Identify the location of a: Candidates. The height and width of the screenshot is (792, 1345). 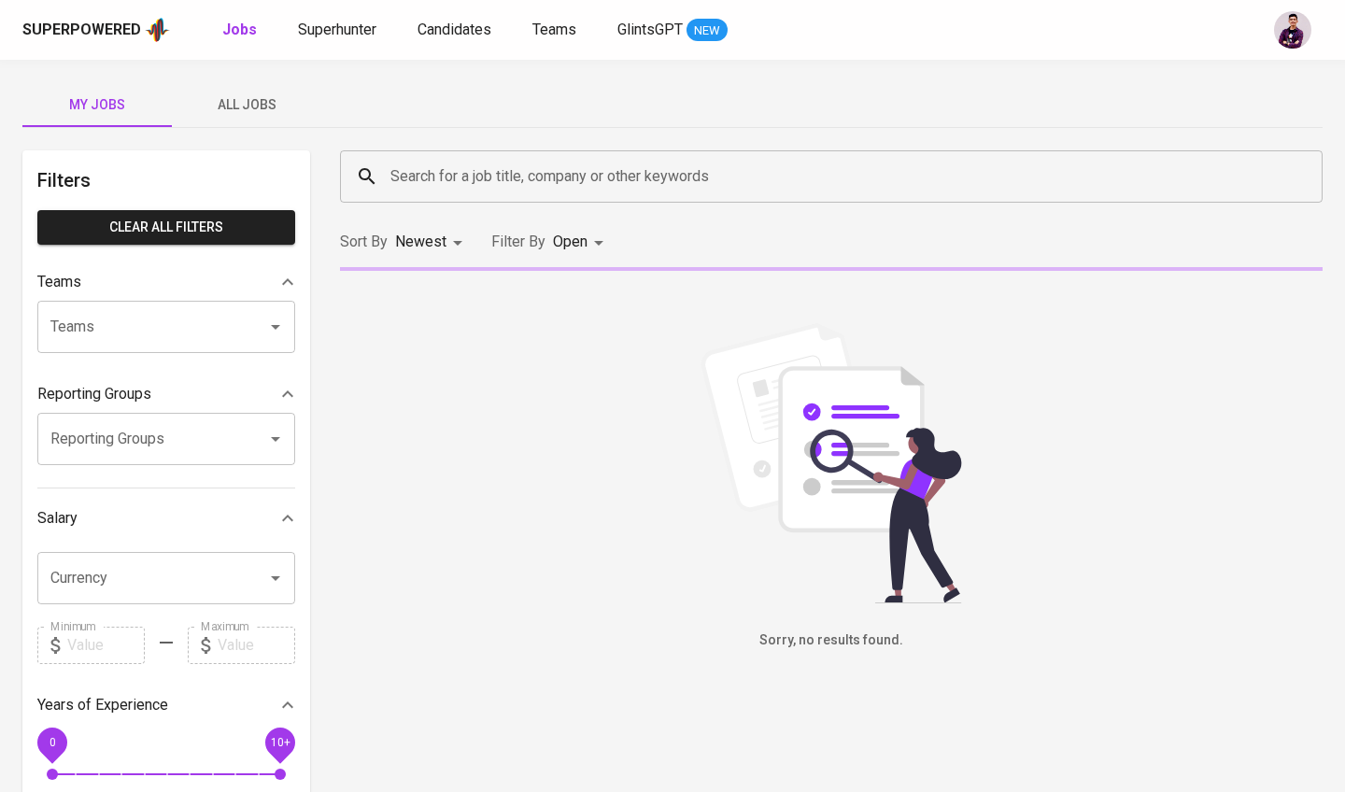
(456, 30).